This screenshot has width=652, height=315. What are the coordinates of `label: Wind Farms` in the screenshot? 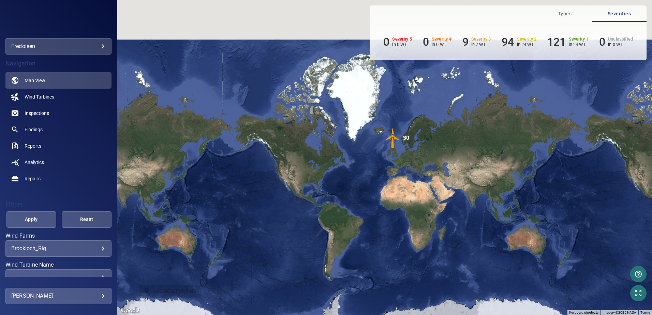 It's located at (58, 236).